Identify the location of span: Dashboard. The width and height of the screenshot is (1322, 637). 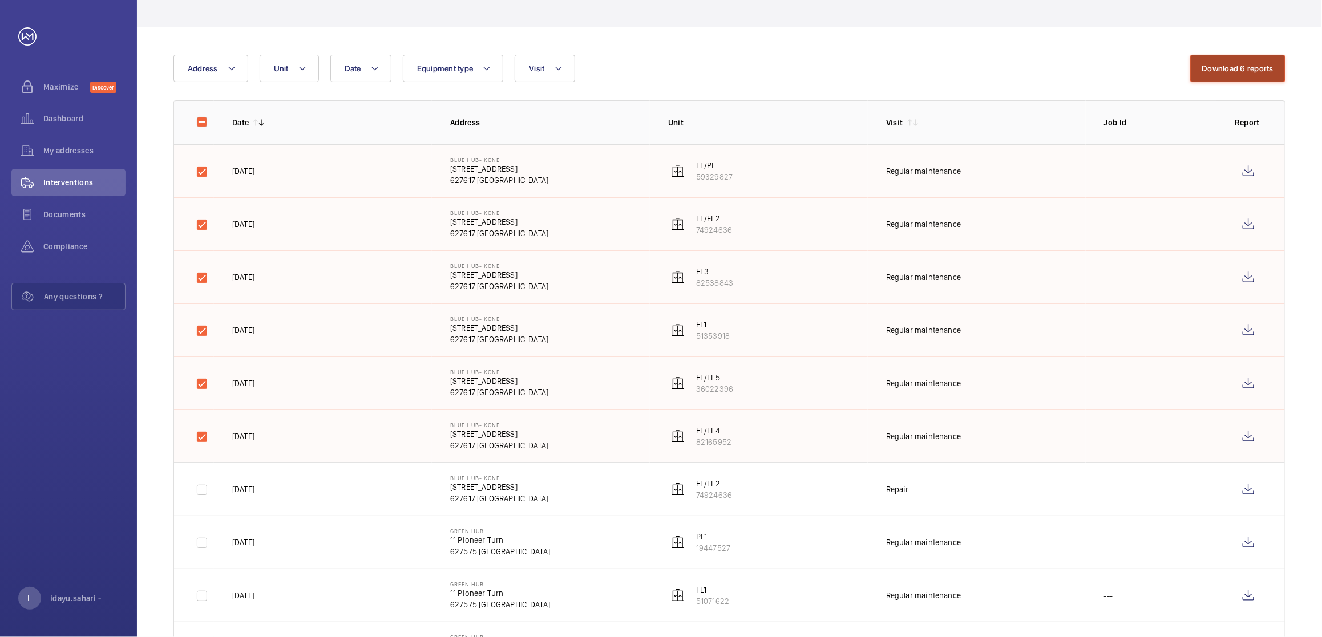
(84, 119).